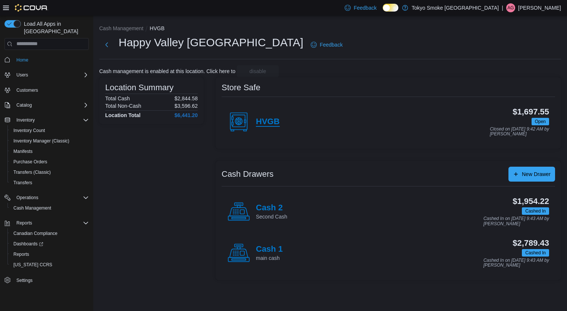 The width and height of the screenshot is (567, 311). Describe the element at coordinates (50, 265) in the screenshot. I see `span: Washington CCRS` at that location.